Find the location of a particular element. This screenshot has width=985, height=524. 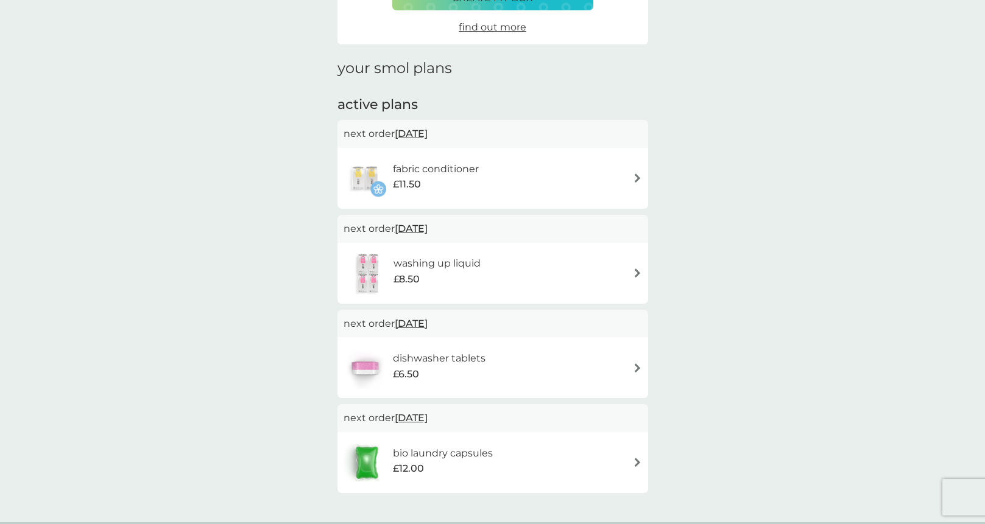

h6: fabric conditioner is located at coordinates (435, 169).